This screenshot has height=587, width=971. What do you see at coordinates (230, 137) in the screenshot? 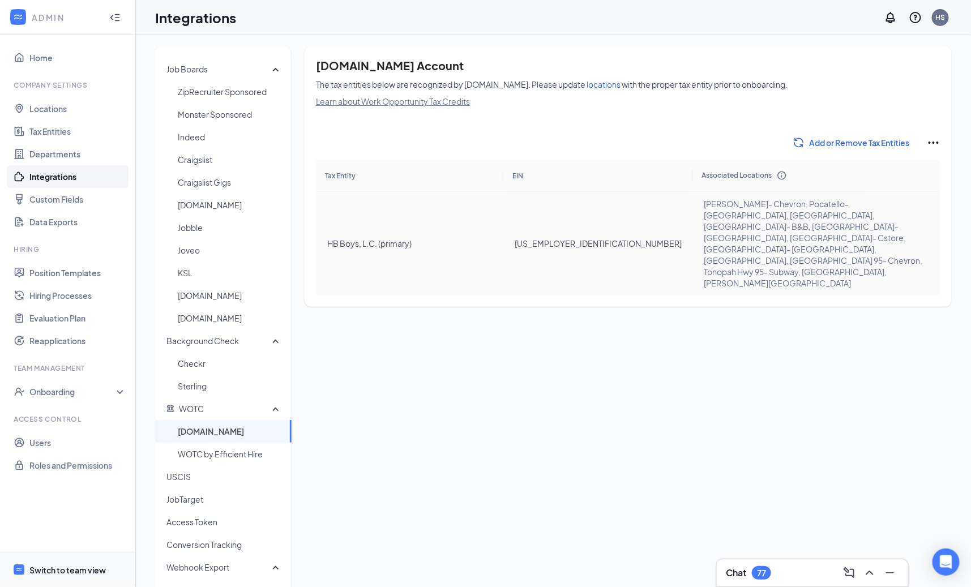
I see `span: Indeed` at bounding box center [230, 137].